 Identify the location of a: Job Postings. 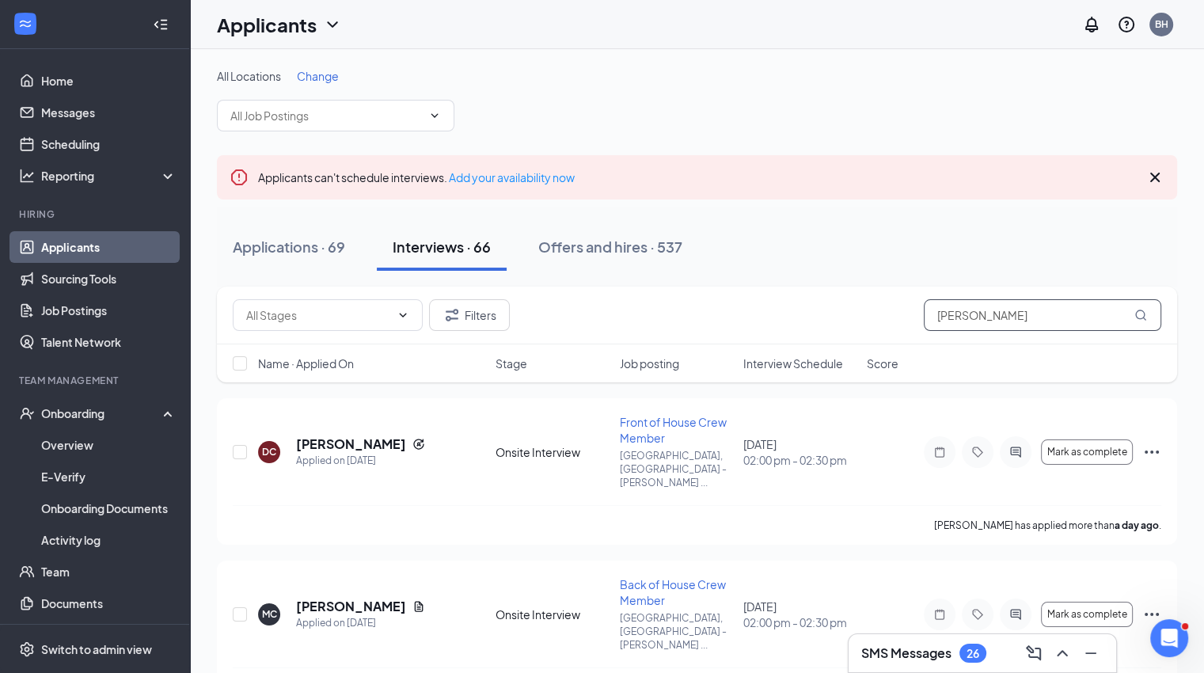
(108, 310).